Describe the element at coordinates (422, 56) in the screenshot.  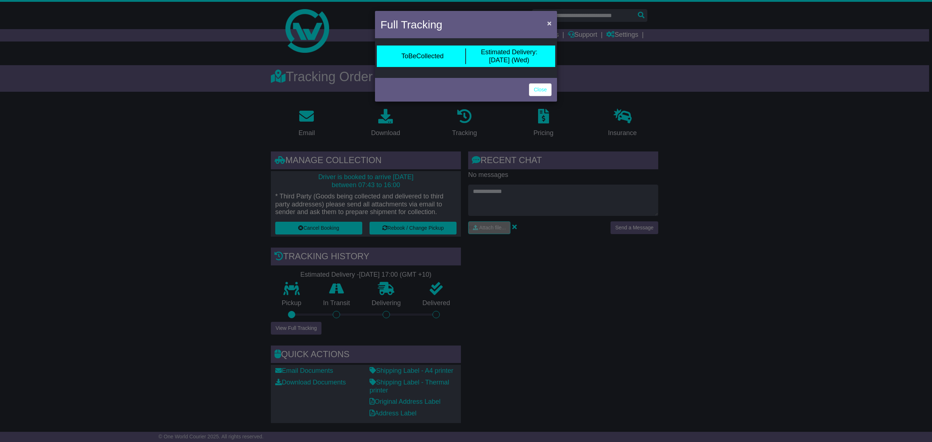
I see `div: ToBeCollected` at that location.